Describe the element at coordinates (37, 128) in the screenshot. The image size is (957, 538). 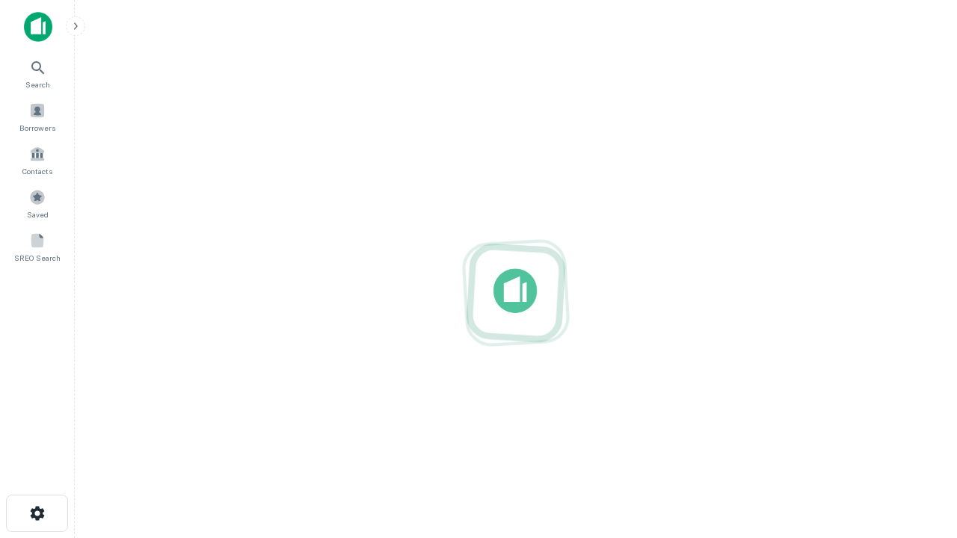
I see `span: Borrowers` at that location.